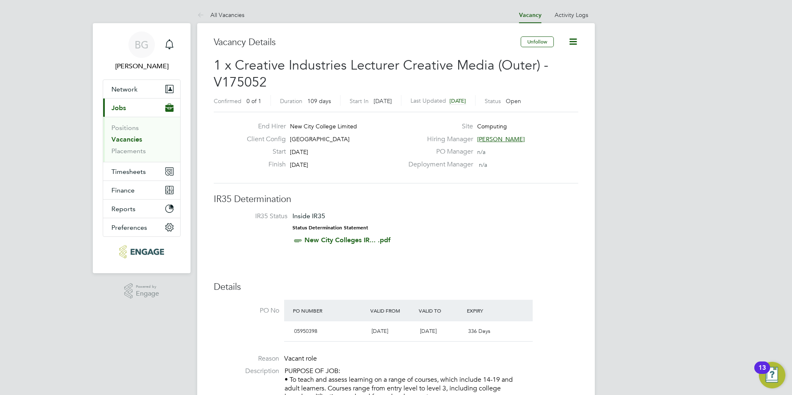  What do you see at coordinates (142, 252) in the screenshot?
I see `a: Go to home page` at bounding box center [142, 252].